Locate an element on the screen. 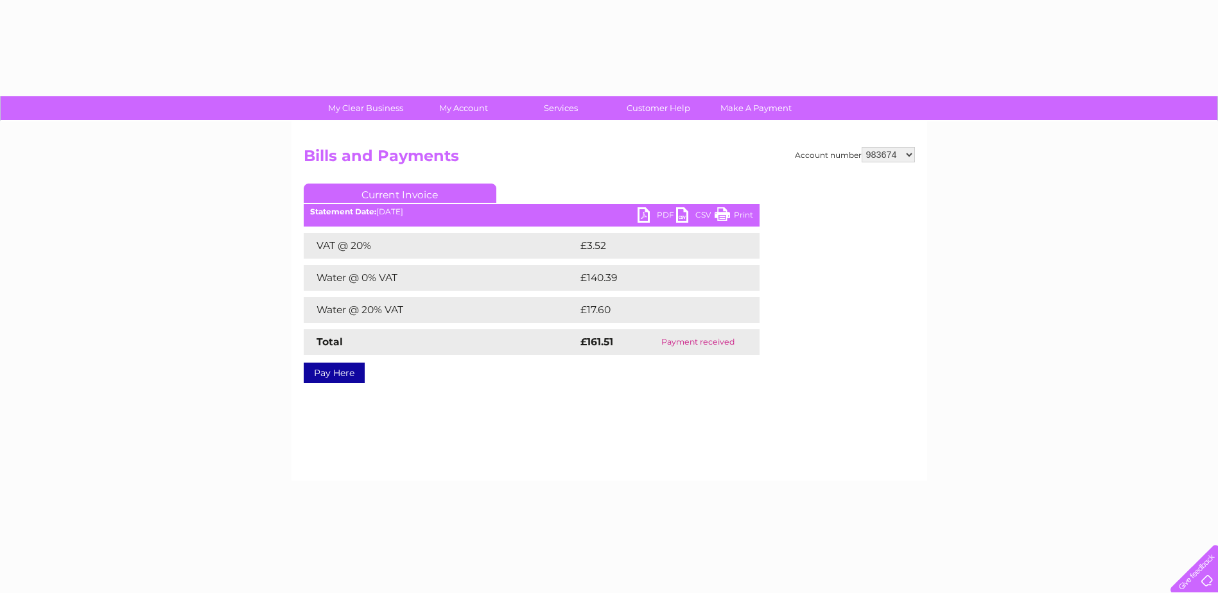 The height and width of the screenshot is (593, 1218). a: My Clear Business is located at coordinates (365, 108).